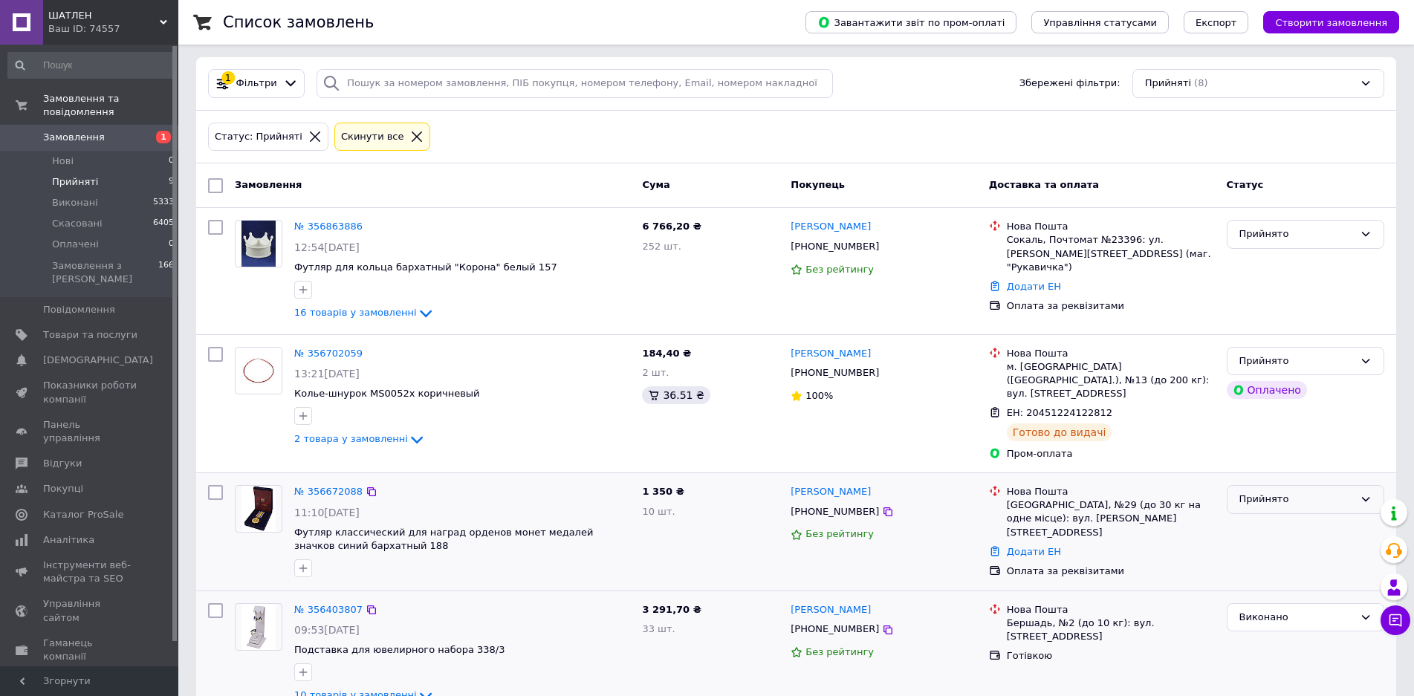 This screenshot has width=1414, height=696. I want to click on span: 166, so click(166, 273).